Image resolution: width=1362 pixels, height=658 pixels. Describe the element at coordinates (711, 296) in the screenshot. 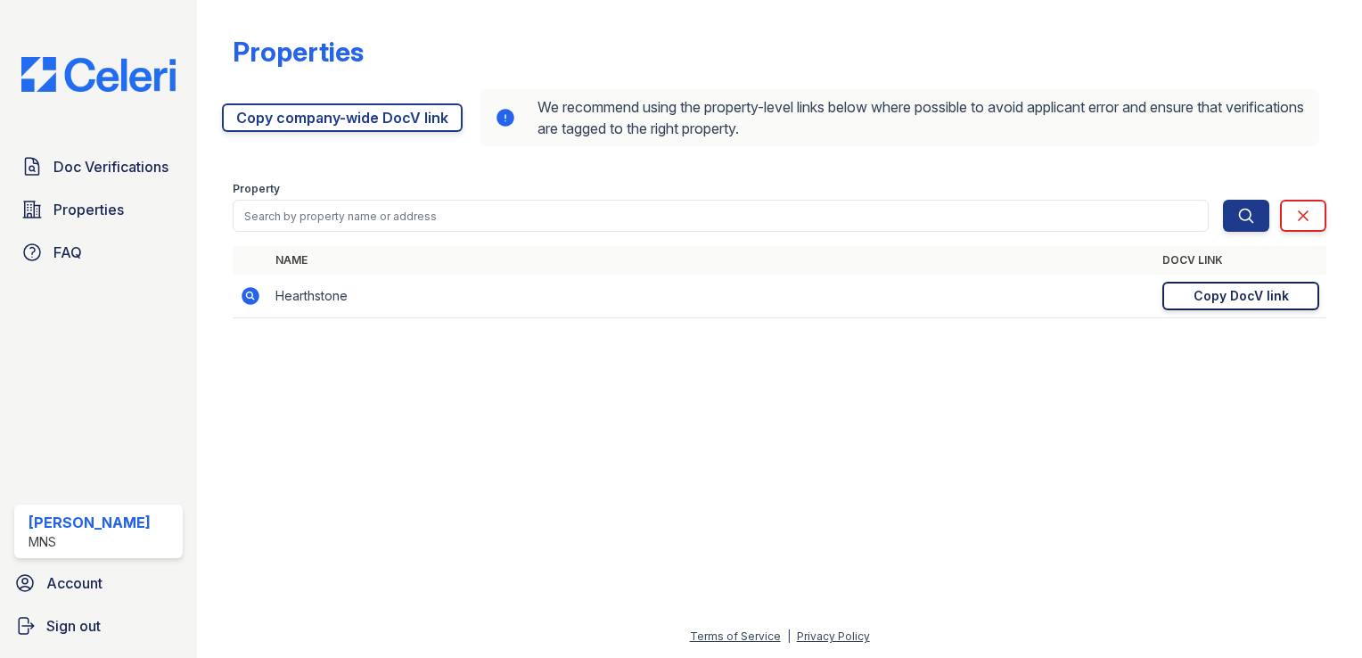

I see `td: Hearthstone` at that location.